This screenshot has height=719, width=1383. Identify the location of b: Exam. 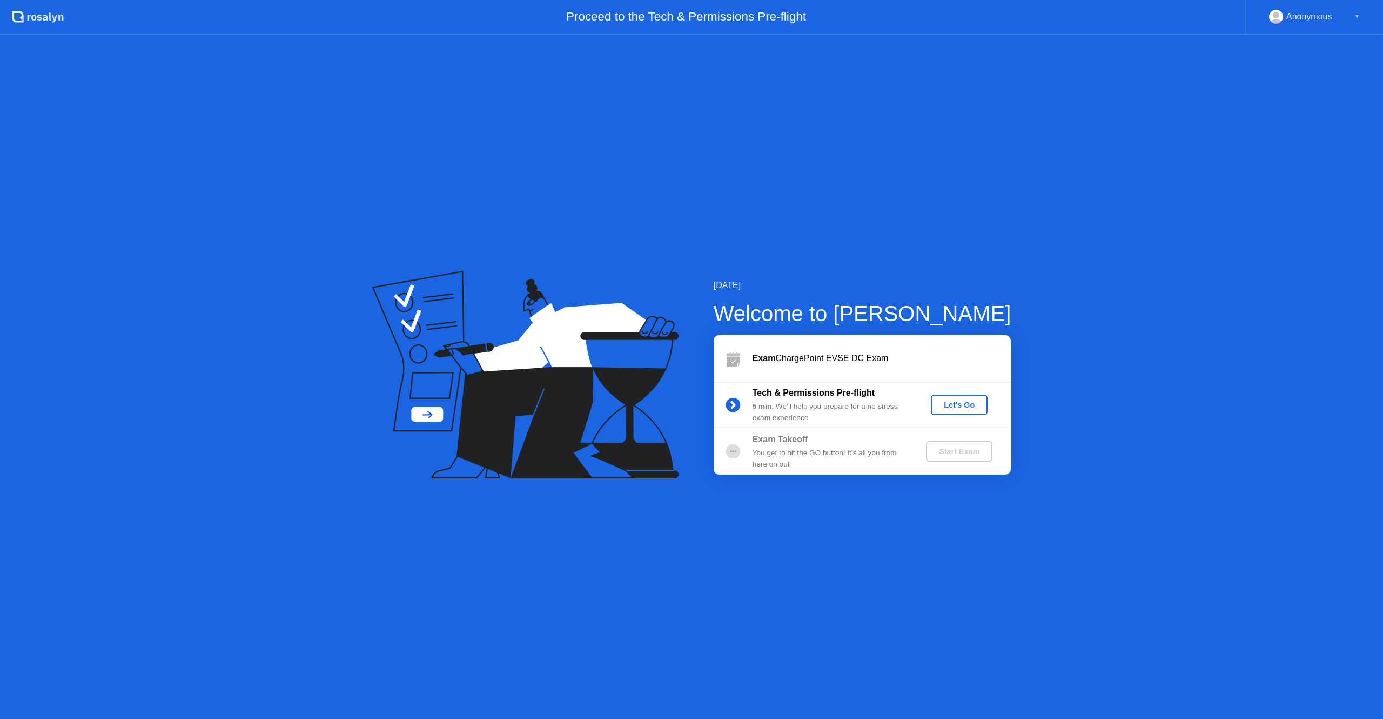
(764, 358).